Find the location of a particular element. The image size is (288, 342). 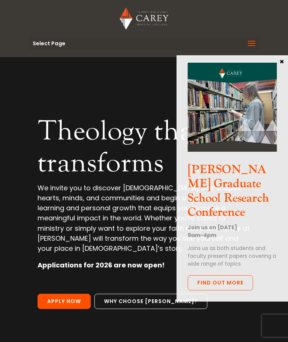

img: Carey Baptist College is located at coordinates (144, 19).